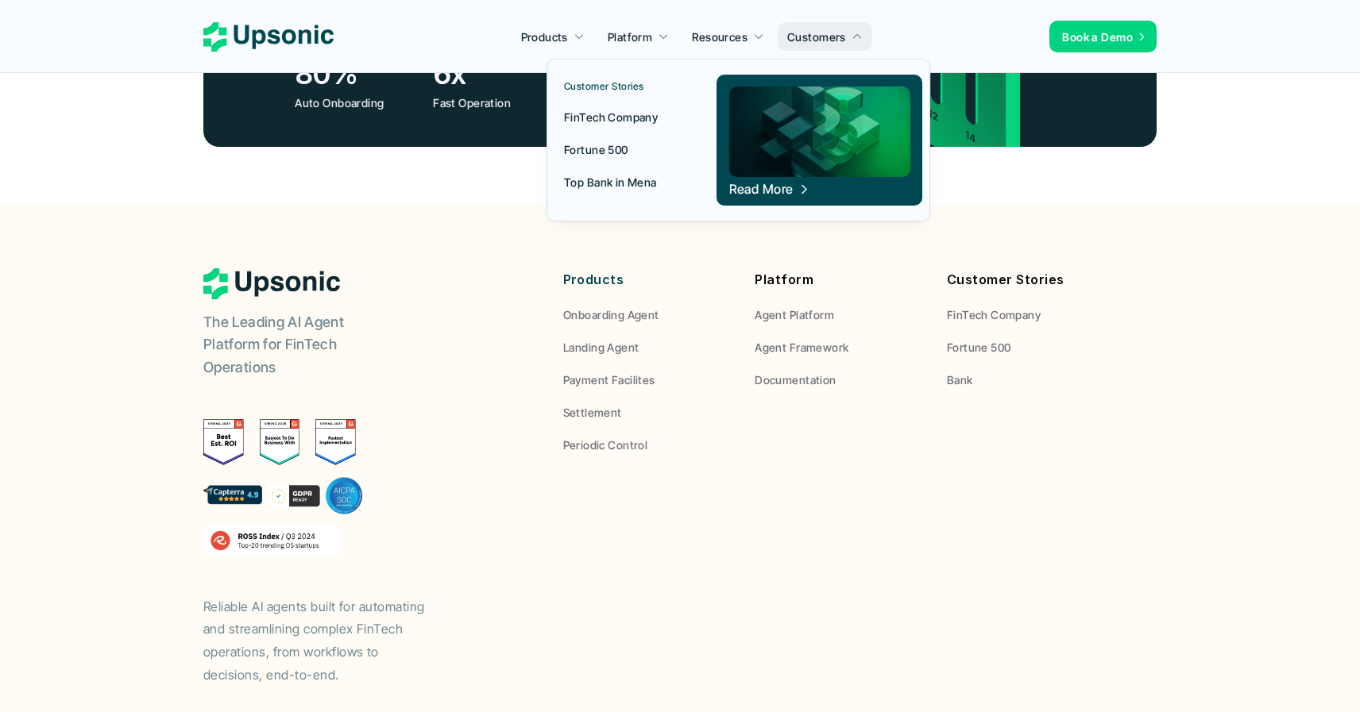 This screenshot has height=712, width=1360. Describe the element at coordinates (621, 117) in the screenshot. I see `a: FinTech Company` at that location.